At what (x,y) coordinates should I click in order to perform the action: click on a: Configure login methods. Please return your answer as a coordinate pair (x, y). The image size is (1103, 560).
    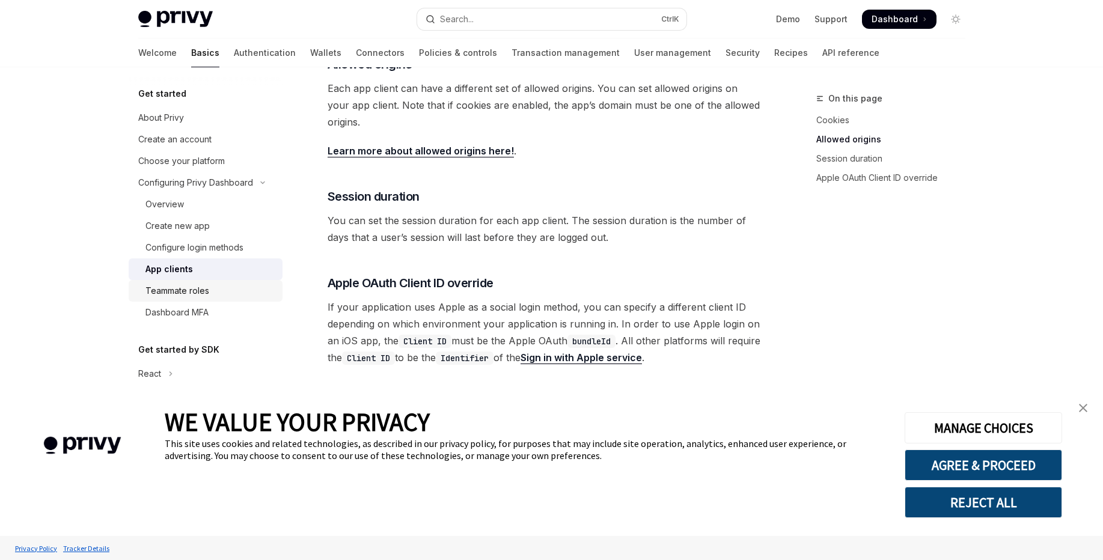
    Looking at the image, I should click on (205, 248).